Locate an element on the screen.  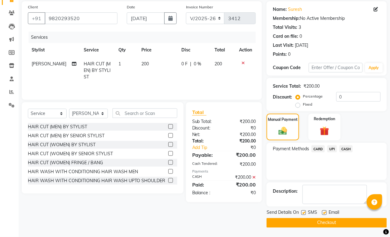
span: HAIR CUT (MEN) BY STYLIST is located at coordinates (97, 70).